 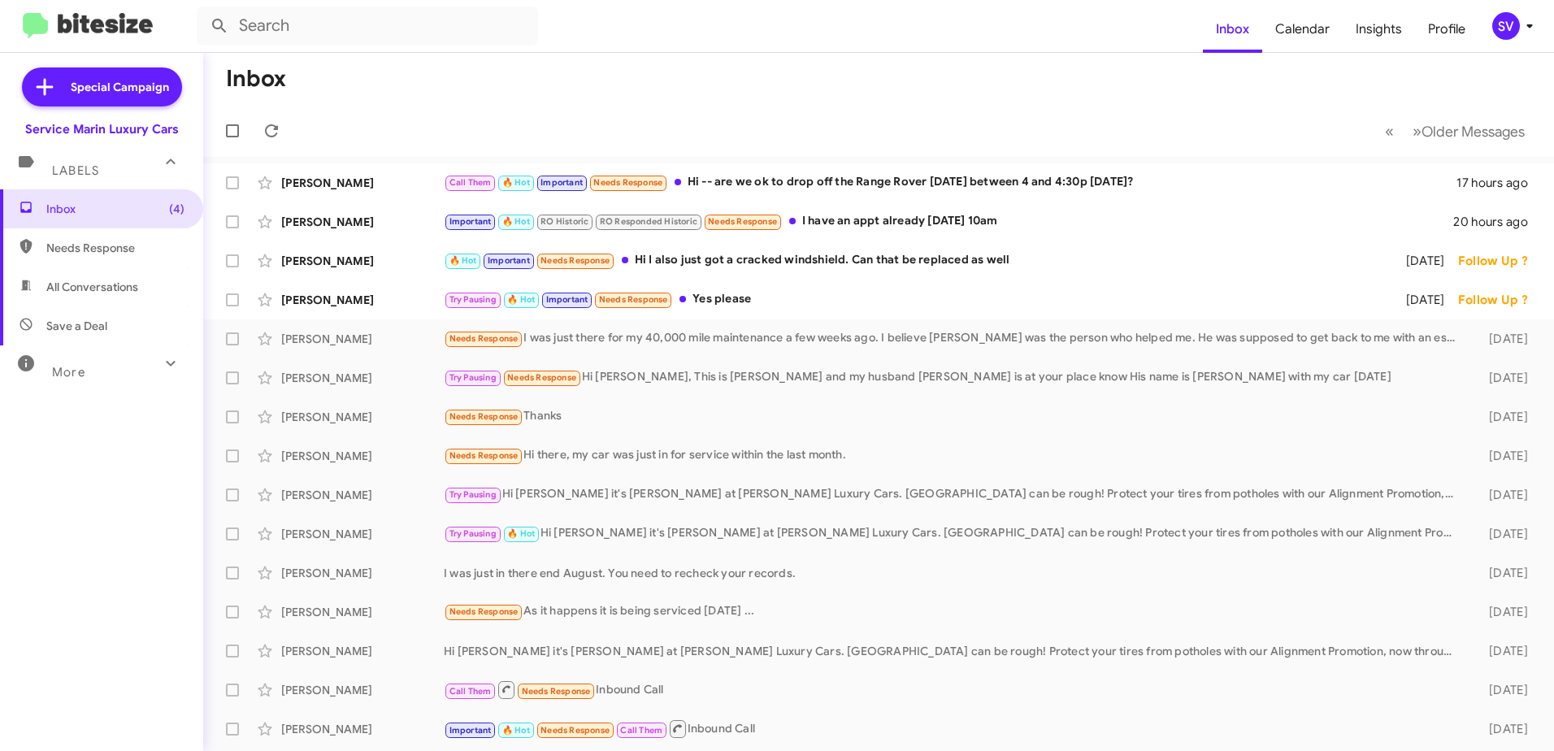 I want to click on button: Previous, so click(x=1389, y=131).